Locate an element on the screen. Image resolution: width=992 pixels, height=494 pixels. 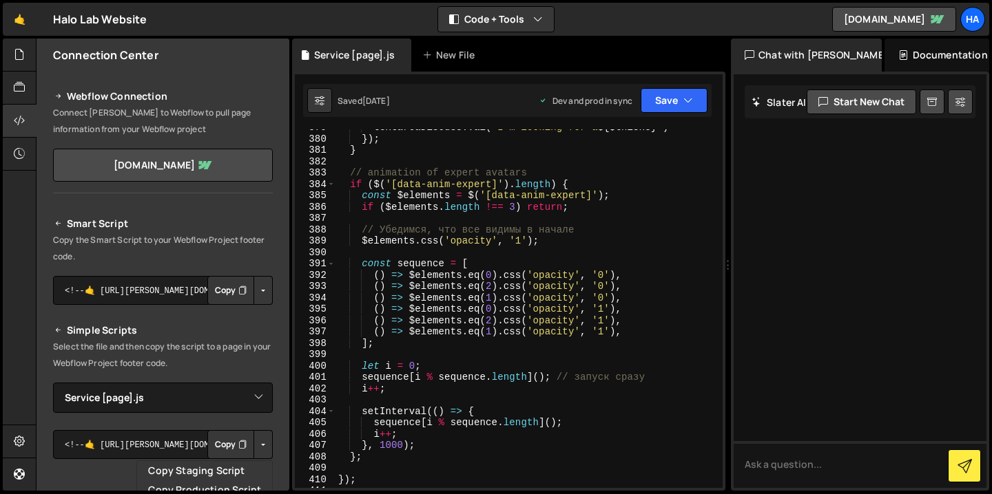
button: Save is located at coordinates (674, 101).